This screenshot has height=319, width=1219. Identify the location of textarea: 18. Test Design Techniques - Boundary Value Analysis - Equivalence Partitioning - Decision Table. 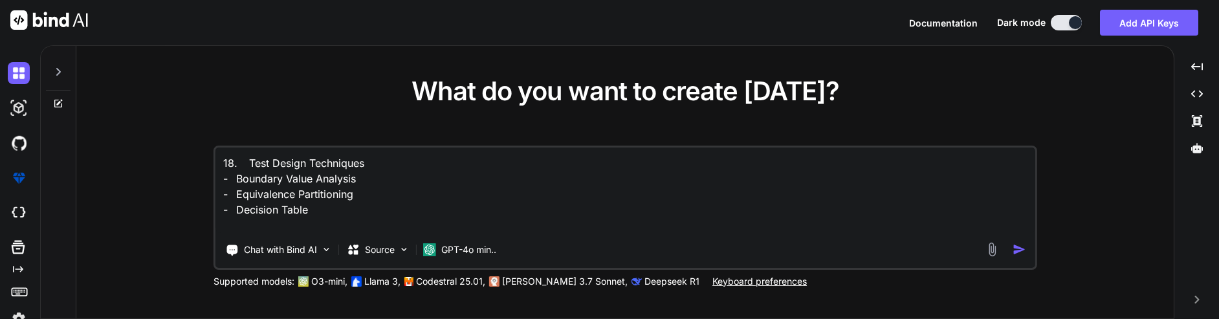
(625, 190).